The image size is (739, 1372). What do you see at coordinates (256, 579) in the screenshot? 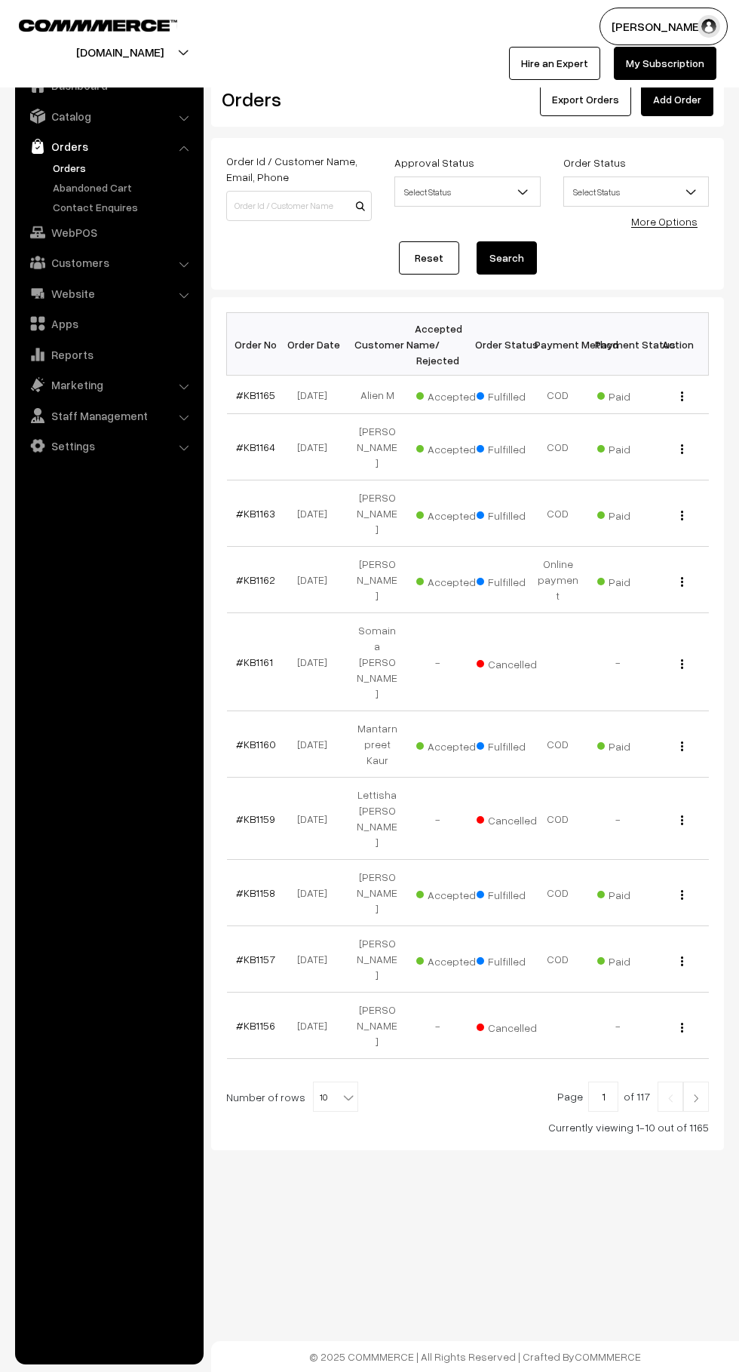
I see `a: #KB1162` at bounding box center [256, 579].